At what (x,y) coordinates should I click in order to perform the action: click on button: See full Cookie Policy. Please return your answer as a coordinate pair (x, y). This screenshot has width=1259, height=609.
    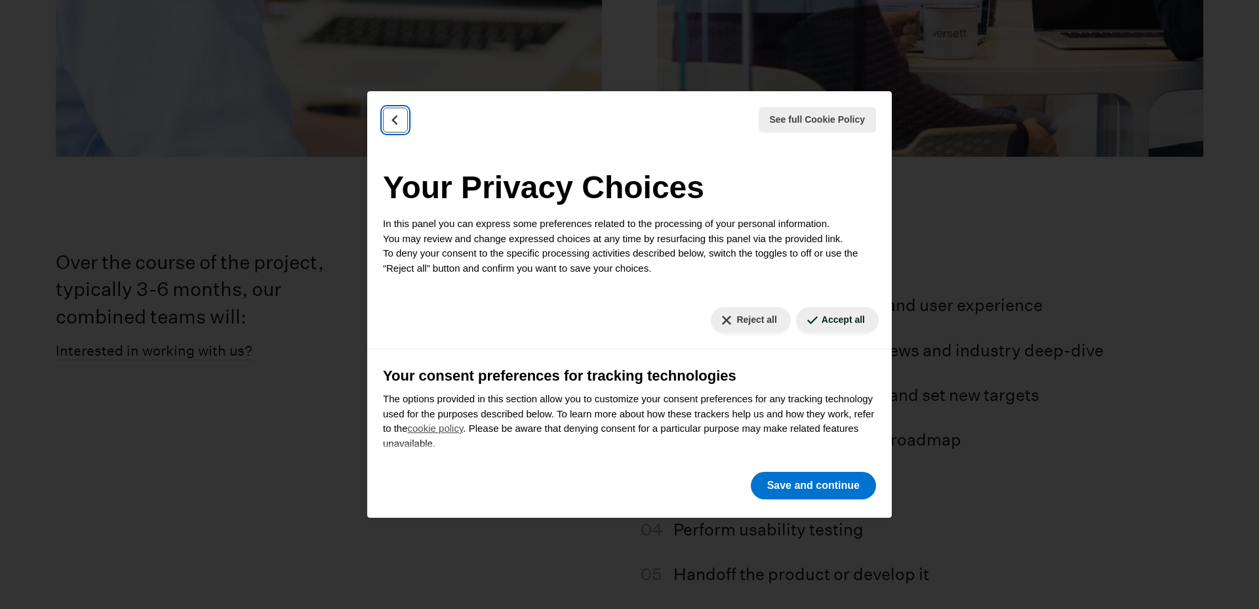
    Looking at the image, I should click on (818, 119).